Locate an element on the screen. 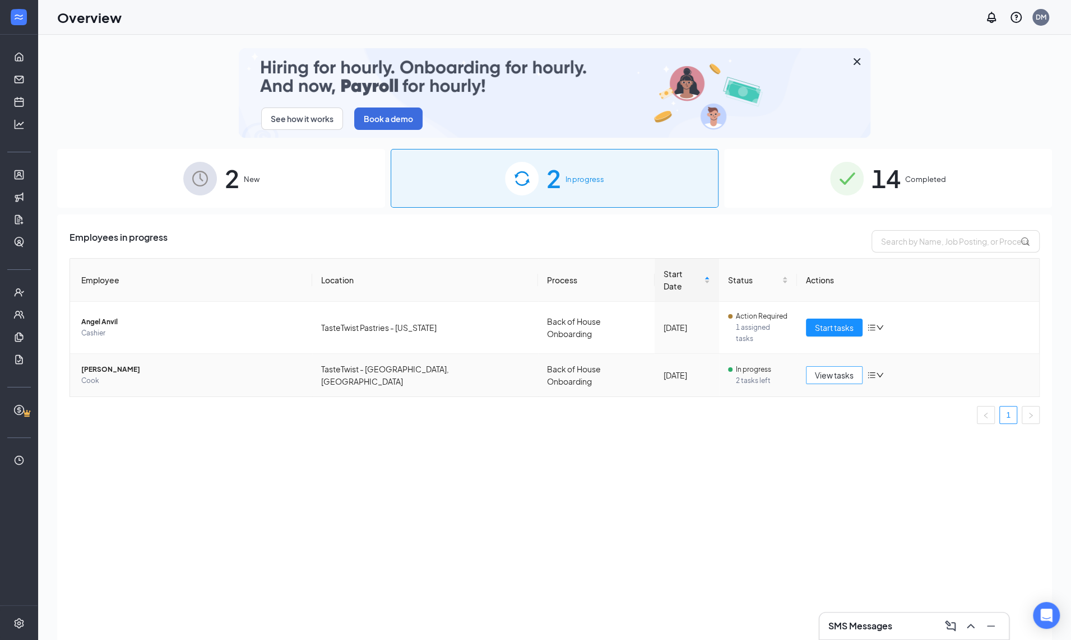  button: ComposeMessage is located at coordinates (950, 626).